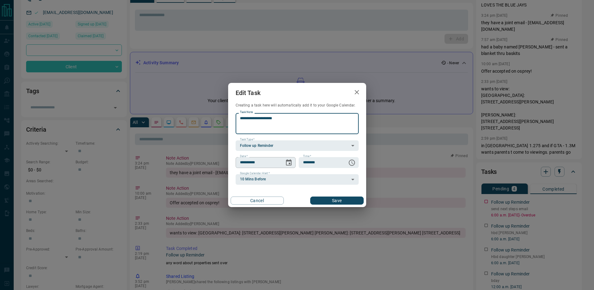  I want to click on div: Follow up Reminder, so click(297, 146).